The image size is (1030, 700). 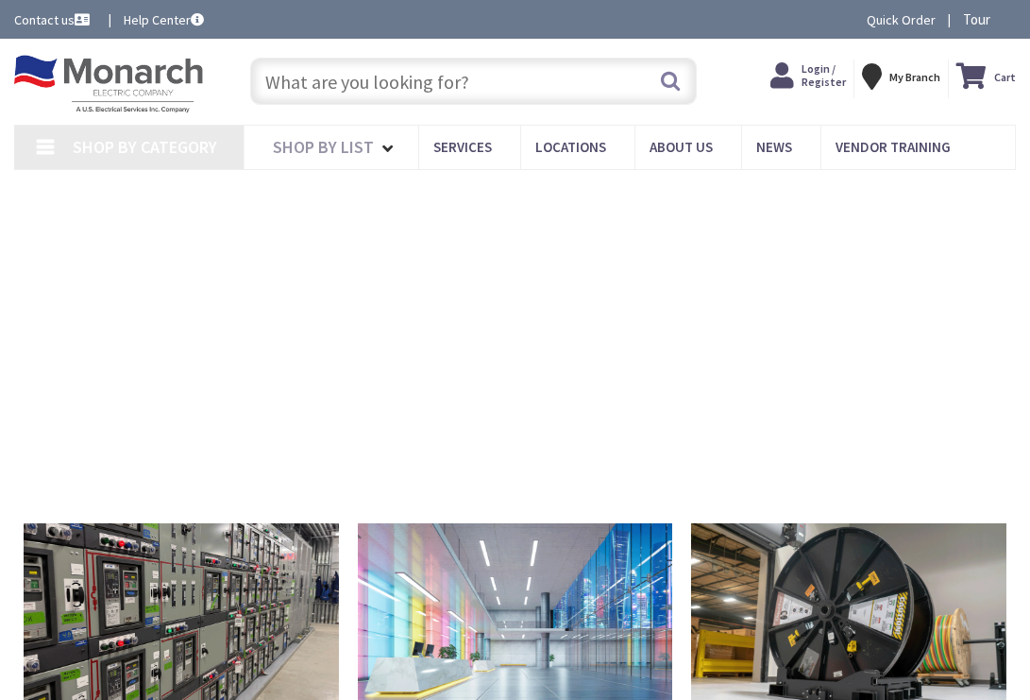 I want to click on span: Services, so click(x=463, y=146).